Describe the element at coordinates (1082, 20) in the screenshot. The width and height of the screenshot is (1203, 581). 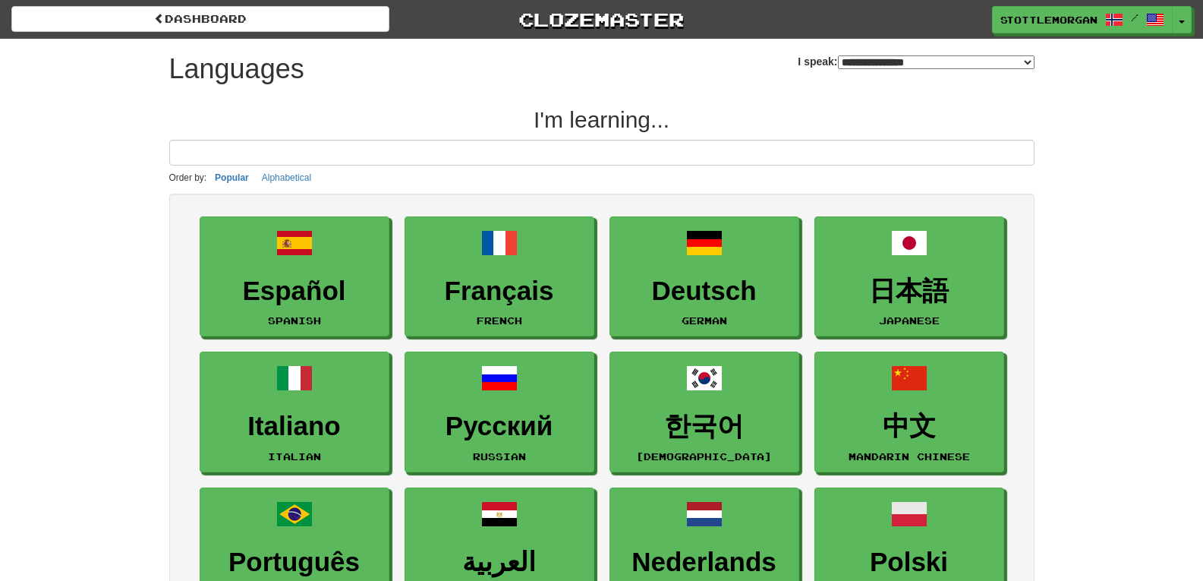
I see `a: stottlemorgan /` at that location.